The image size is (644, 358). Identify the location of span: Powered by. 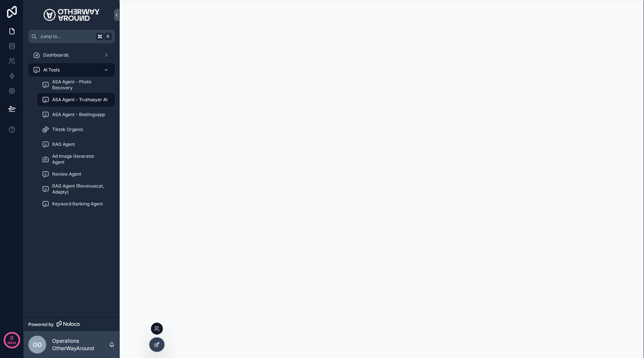
(41, 325).